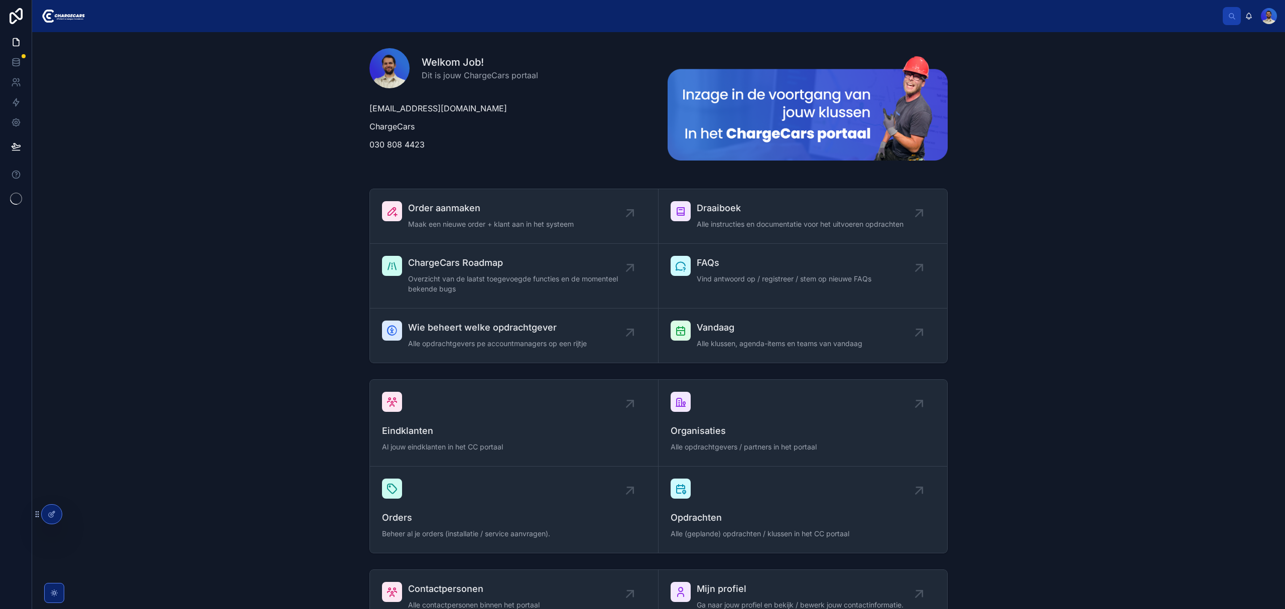 The width and height of the screenshot is (1285, 609). I want to click on img: 23681-Frame-213-(2).png, so click(808, 108).